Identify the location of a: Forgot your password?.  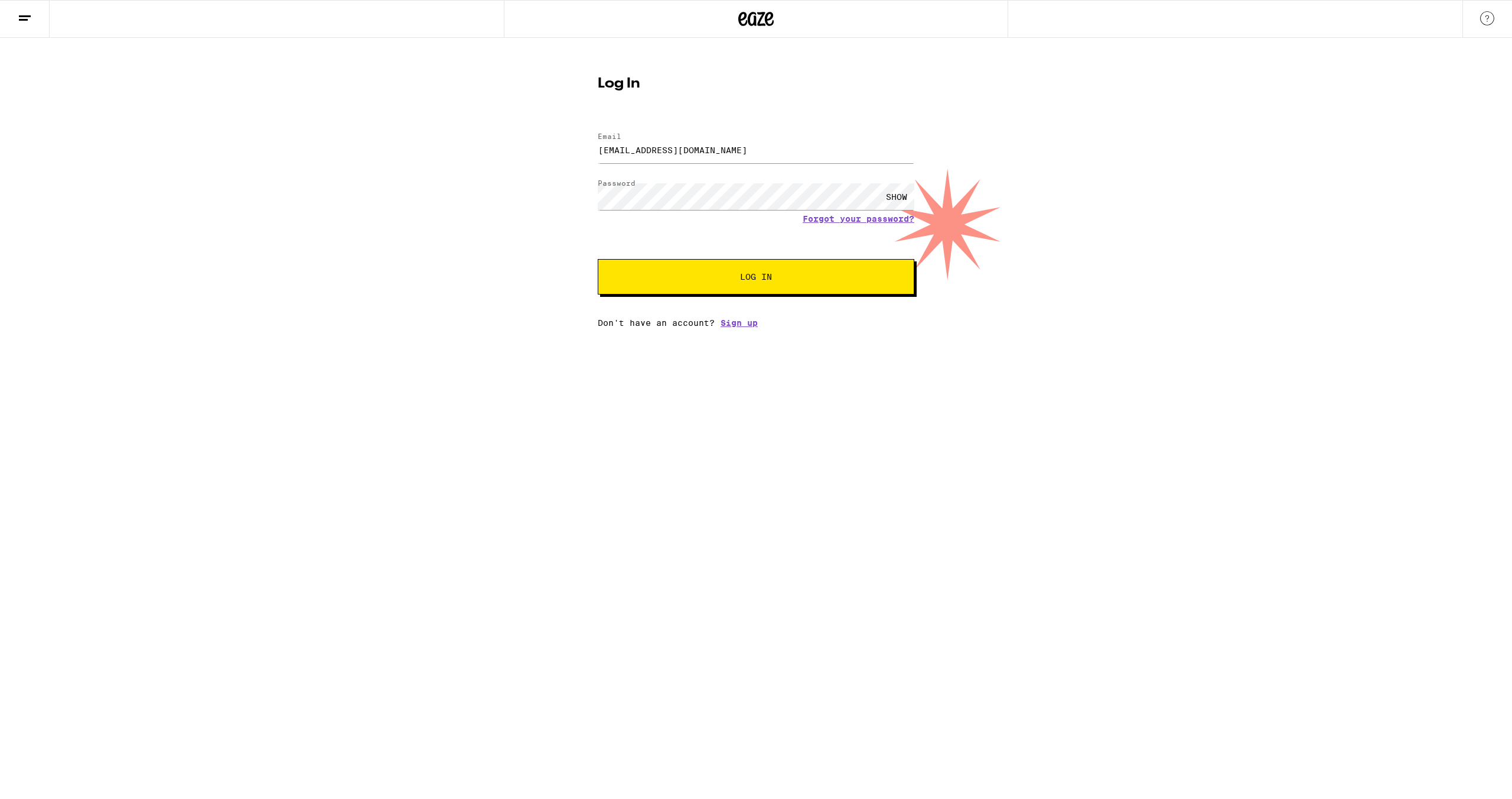
(858, 219).